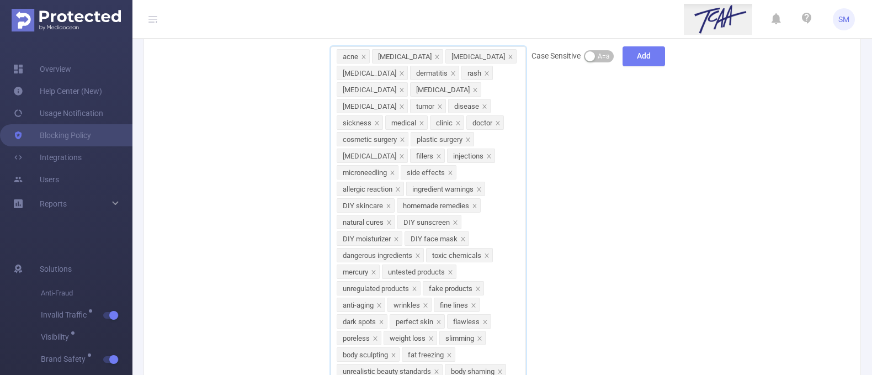 The width and height of the screenshot is (872, 375). What do you see at coordinates (365, 205) in the screenshot?
I see `li: DIY skincare` at bounding box center [365, 205].